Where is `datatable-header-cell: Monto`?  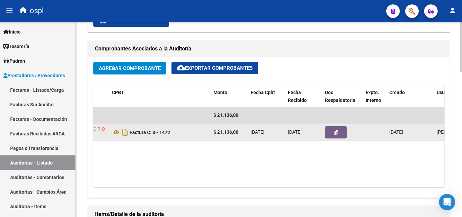 datatable-header-cell: Monto is located at coordinates (229, 96).